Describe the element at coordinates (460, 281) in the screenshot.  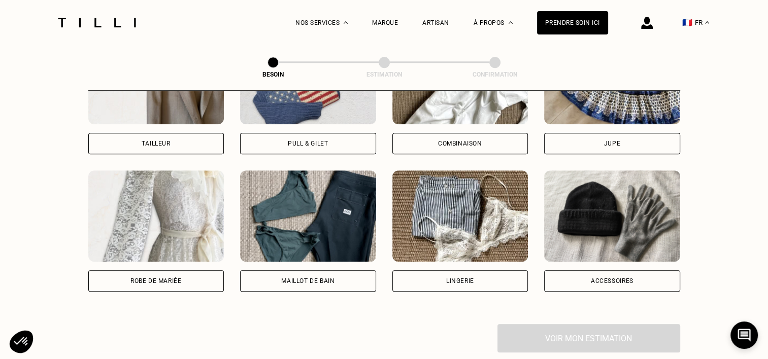
I see `div: Lingerie` at that location.